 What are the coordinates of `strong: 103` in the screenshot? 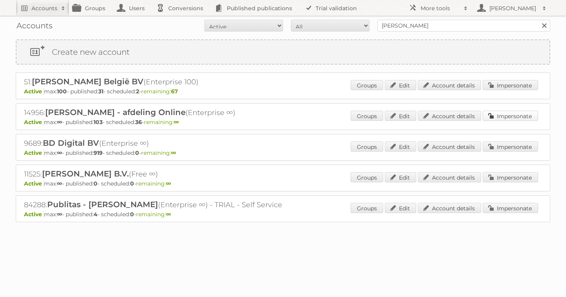 It's located at (98, 122).